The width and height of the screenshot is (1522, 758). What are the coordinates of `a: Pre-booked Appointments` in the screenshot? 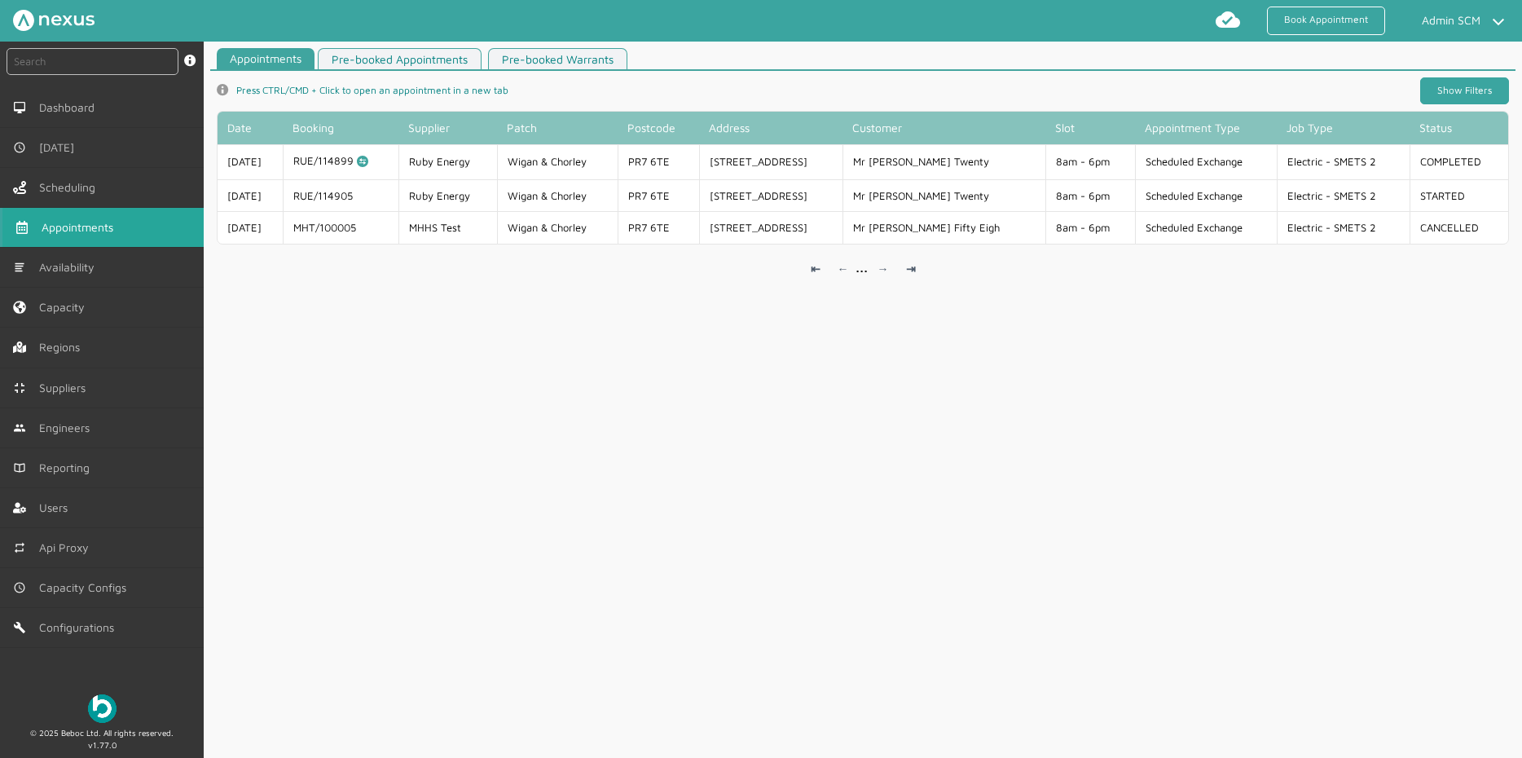 It's located at (399, 59).